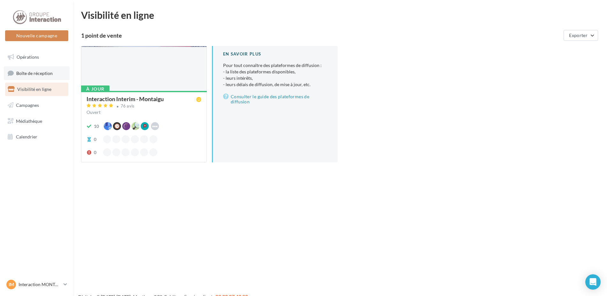 Image resolution: width=607 pixels, height=296 pixels. I want to click on div: 1 point de vente, so click(321, 35).